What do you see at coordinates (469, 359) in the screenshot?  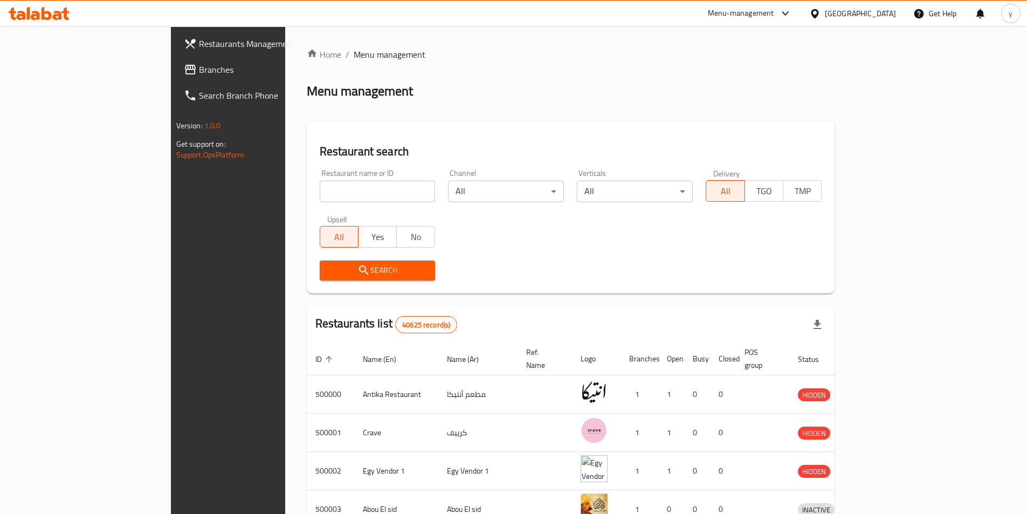 I see `span: Name (Ar)` at bounding box center [469, 359].